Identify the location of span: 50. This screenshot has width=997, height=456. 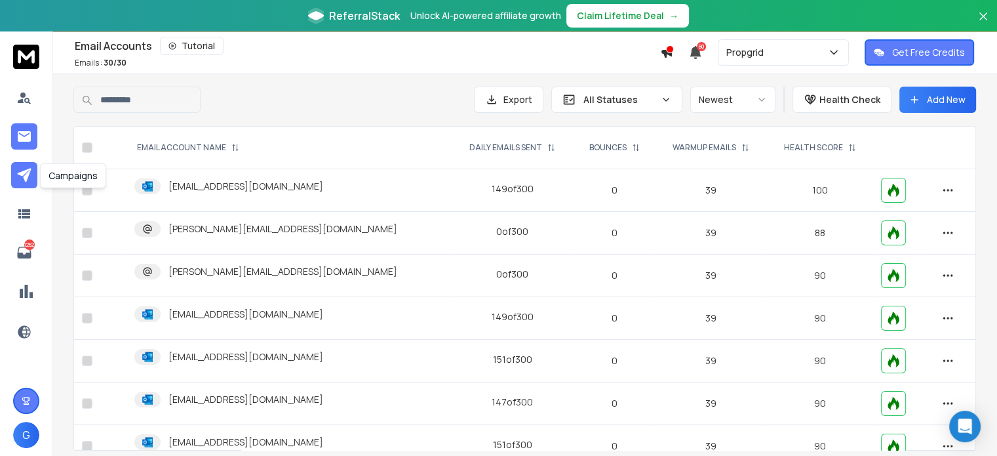
(701, 47).